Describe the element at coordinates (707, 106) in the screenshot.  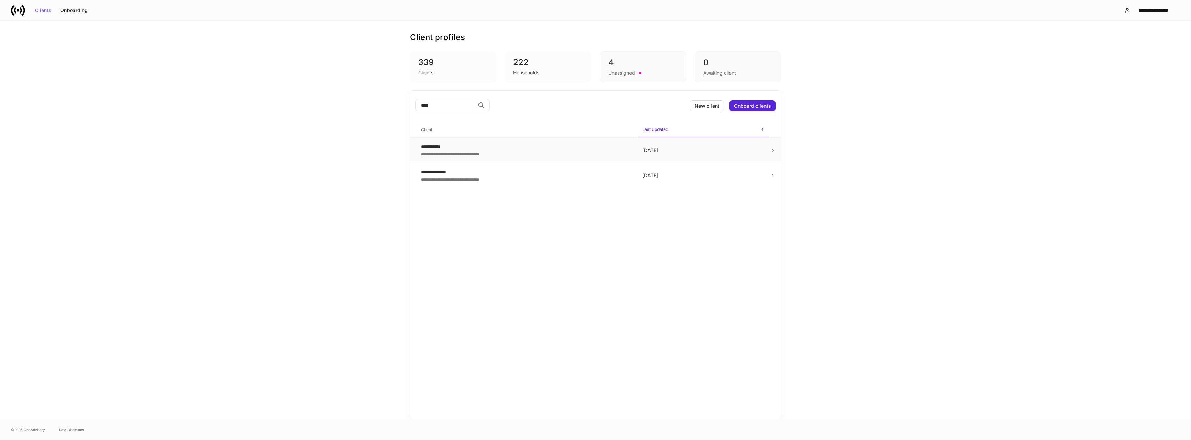
I see `button: New client` at that location.